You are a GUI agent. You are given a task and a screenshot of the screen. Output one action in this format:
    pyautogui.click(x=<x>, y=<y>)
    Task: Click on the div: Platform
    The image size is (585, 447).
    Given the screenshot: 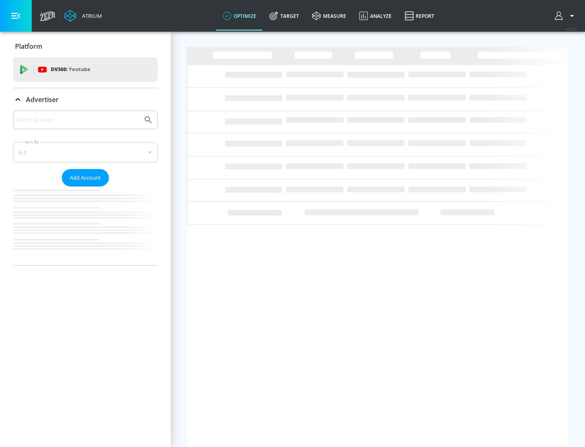 What is the action you would take?
    pyautogui.click(x=85, y=46)
    